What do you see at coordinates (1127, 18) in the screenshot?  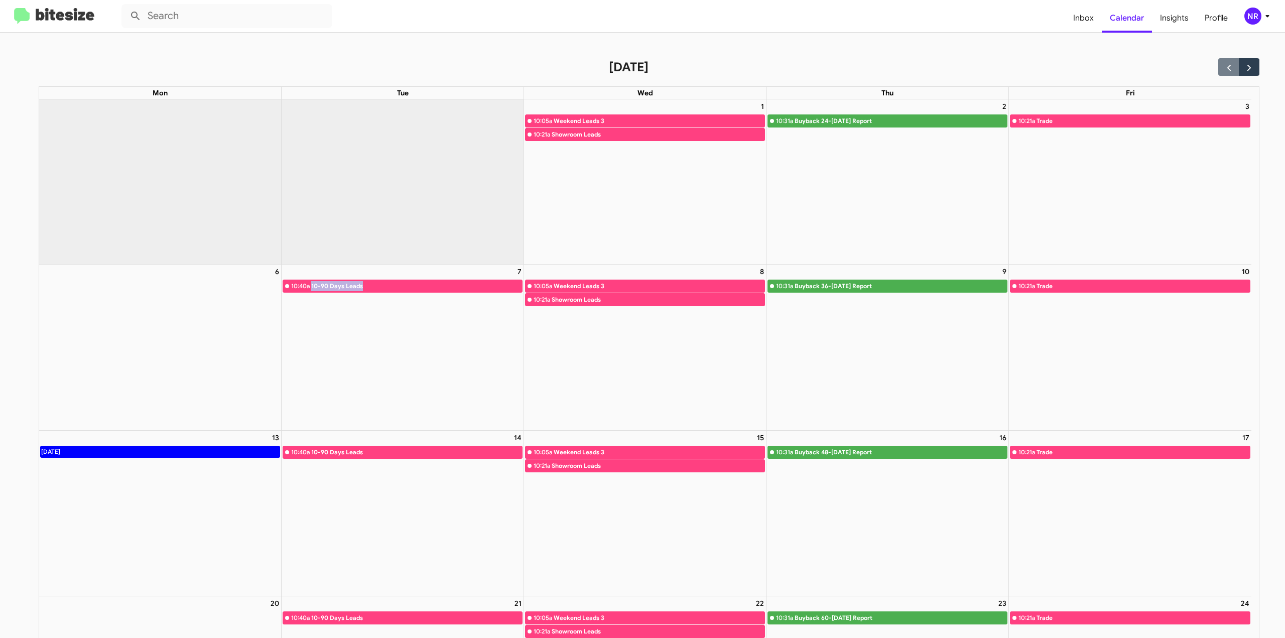 I see `span: Calendar` at bounding box center [1127, 18].